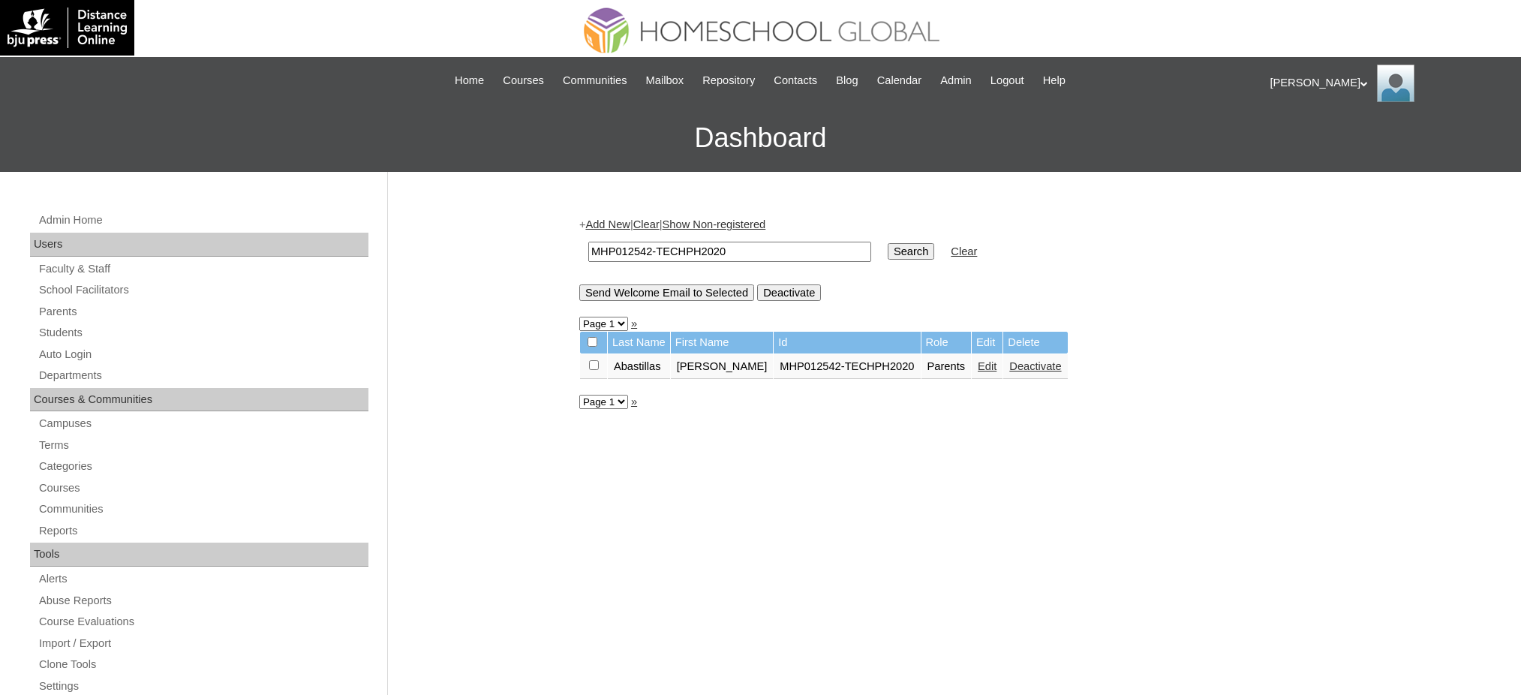  Describe the element at coordinates (722, 342) in the screenshot. I see `td: First Name` at that location.